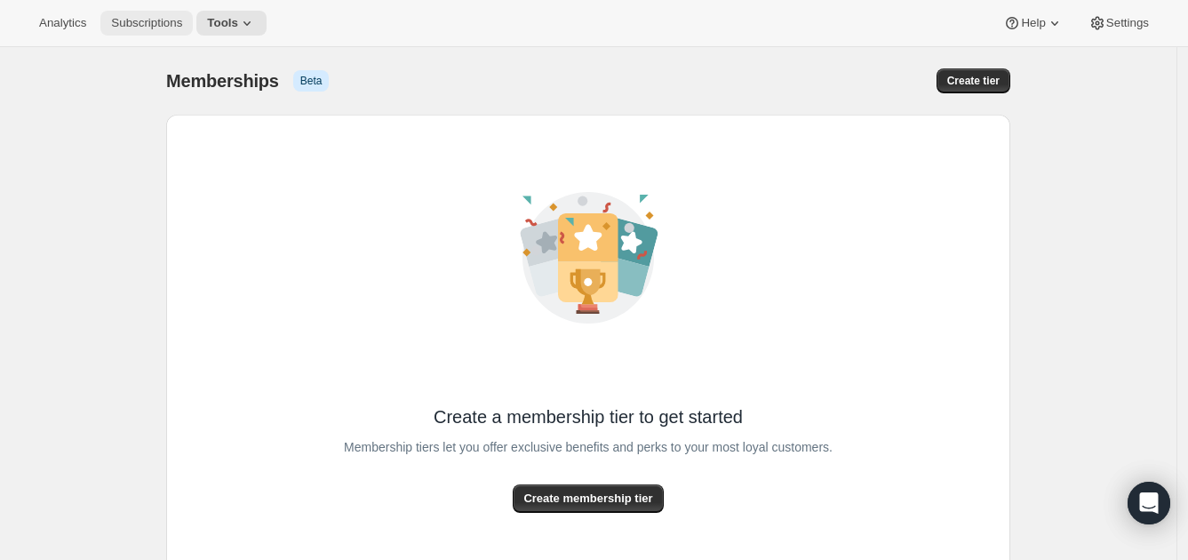 This screenshot has width=1188, height=560. Describe the element at coordinates (1032, 23) in the screenshot. I see `button: Help` at that location.